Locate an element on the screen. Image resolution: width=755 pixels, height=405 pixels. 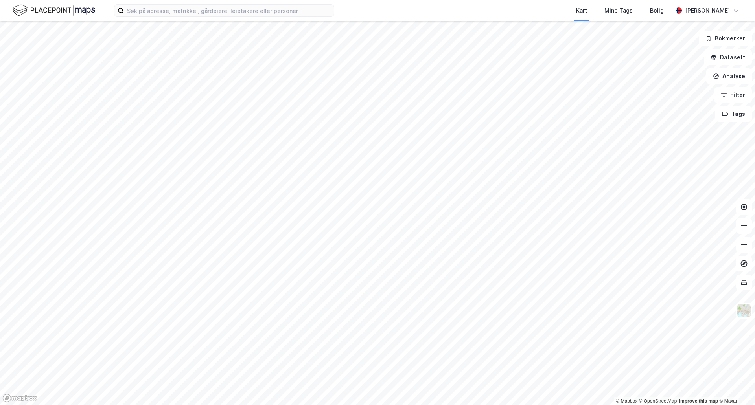
a: Mapbox is located at coordinates (626, 401).